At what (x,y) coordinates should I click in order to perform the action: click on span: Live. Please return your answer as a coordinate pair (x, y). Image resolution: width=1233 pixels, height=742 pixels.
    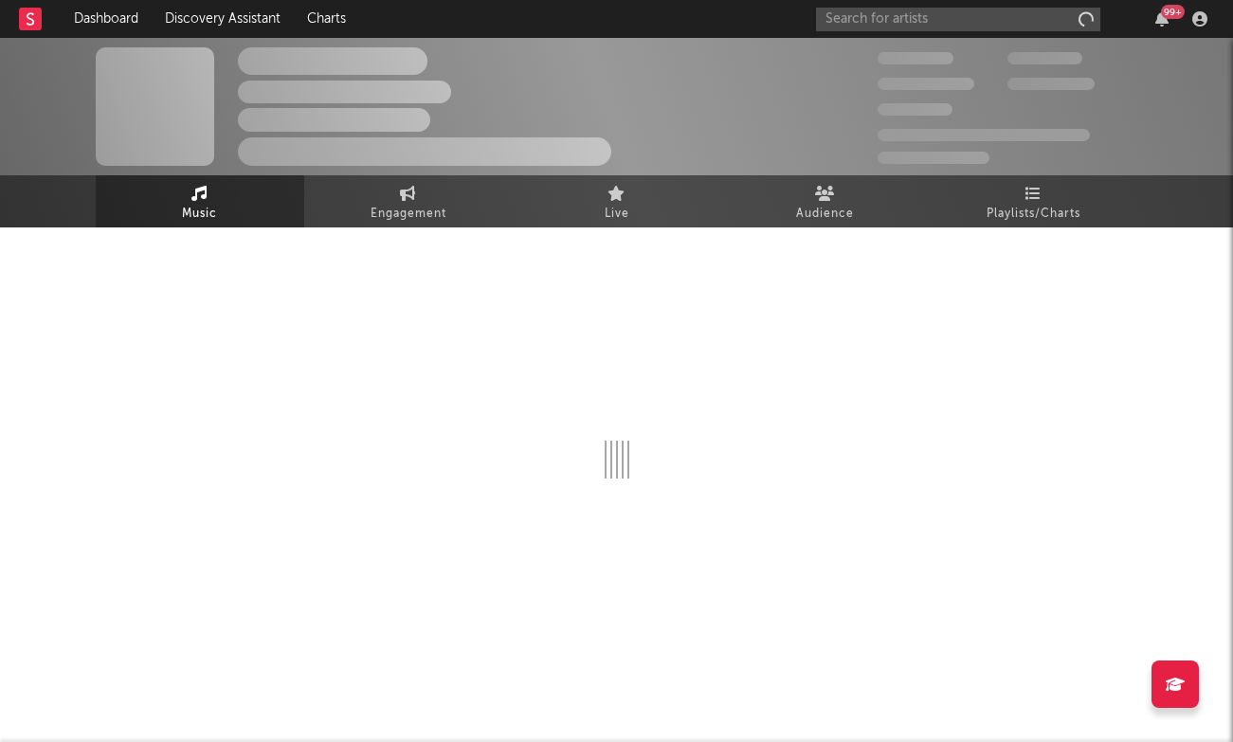
    Looking at the image, I should click on (617, 214).